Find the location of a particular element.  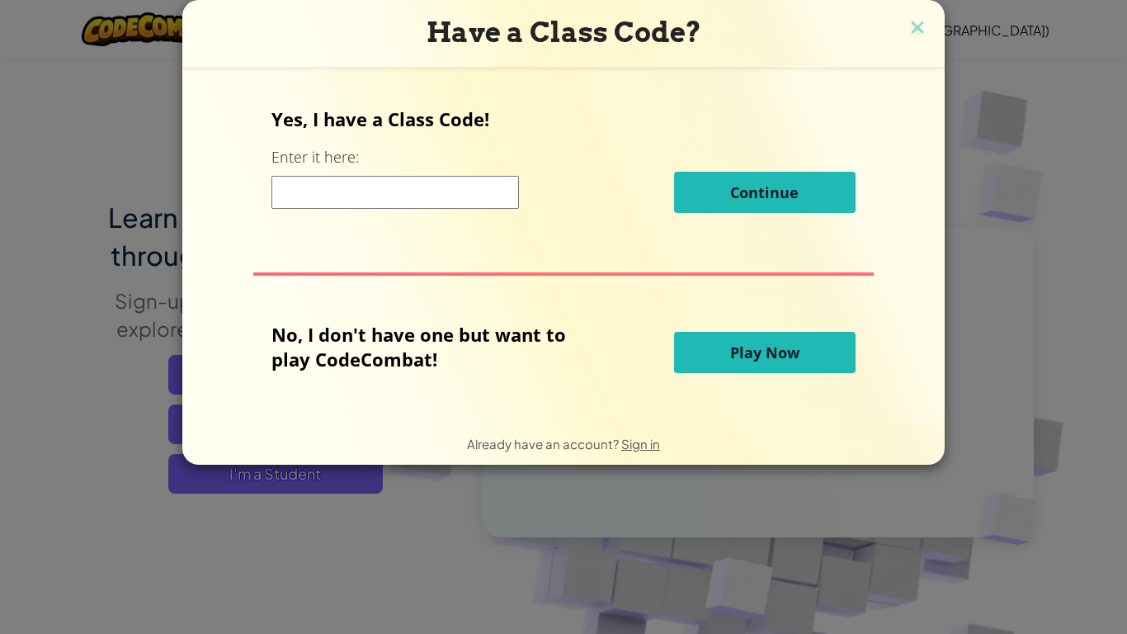

a: Sign in is located at coordinates (640, 443).